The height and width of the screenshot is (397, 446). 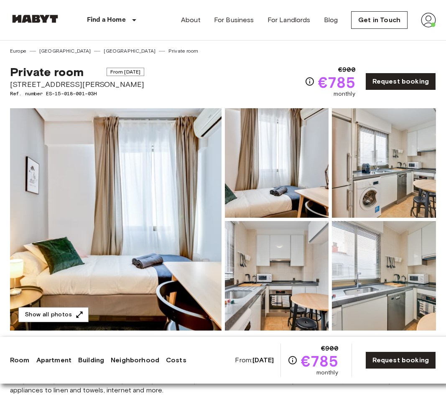 I want to click on a: Blog, so click(x=331, y=20).